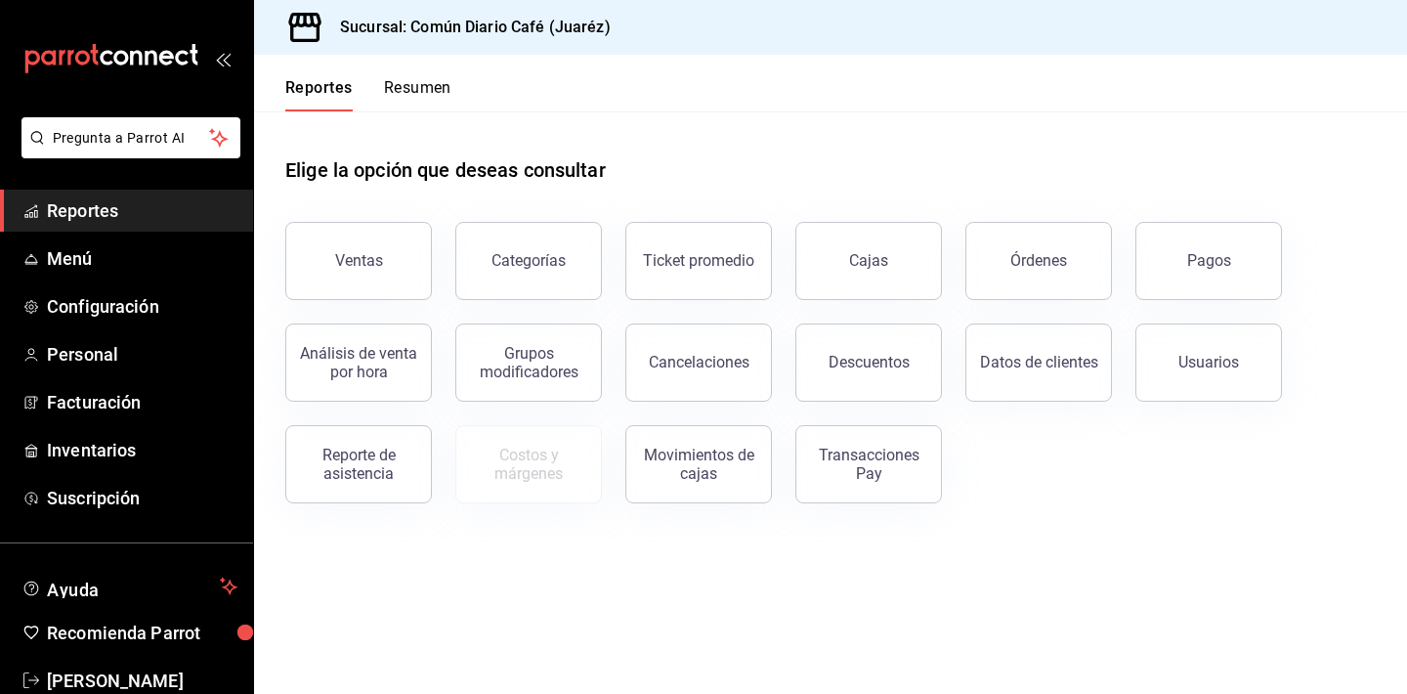  Describe the element at coordinates (142, 449) in the screenshot. I see `span: Inventarios` at that location.